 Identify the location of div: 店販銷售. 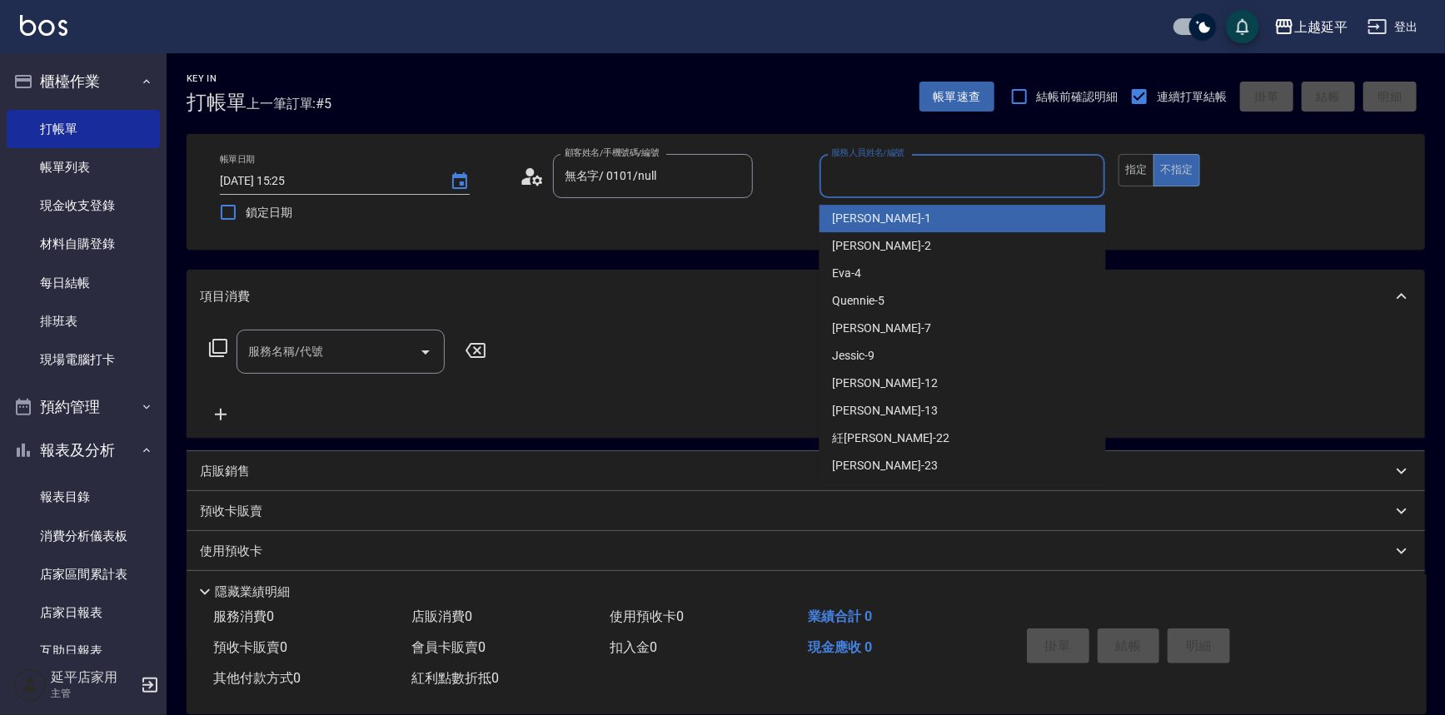
(805, 471).